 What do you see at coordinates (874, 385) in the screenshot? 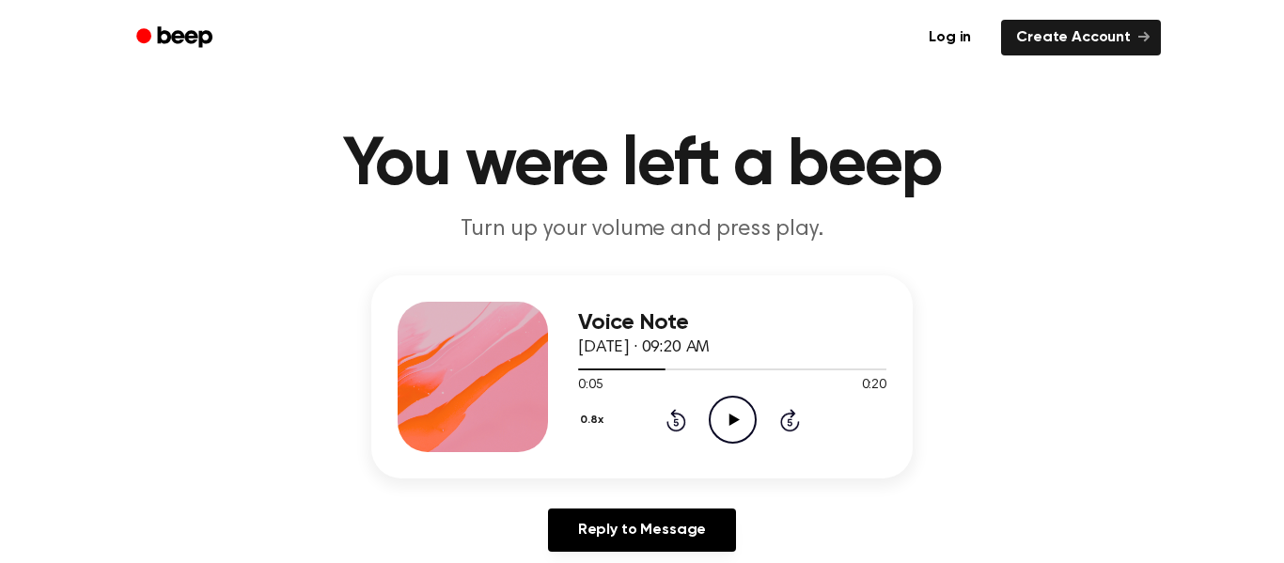
I see `span: 0:20` at bounding box center [874, 385].